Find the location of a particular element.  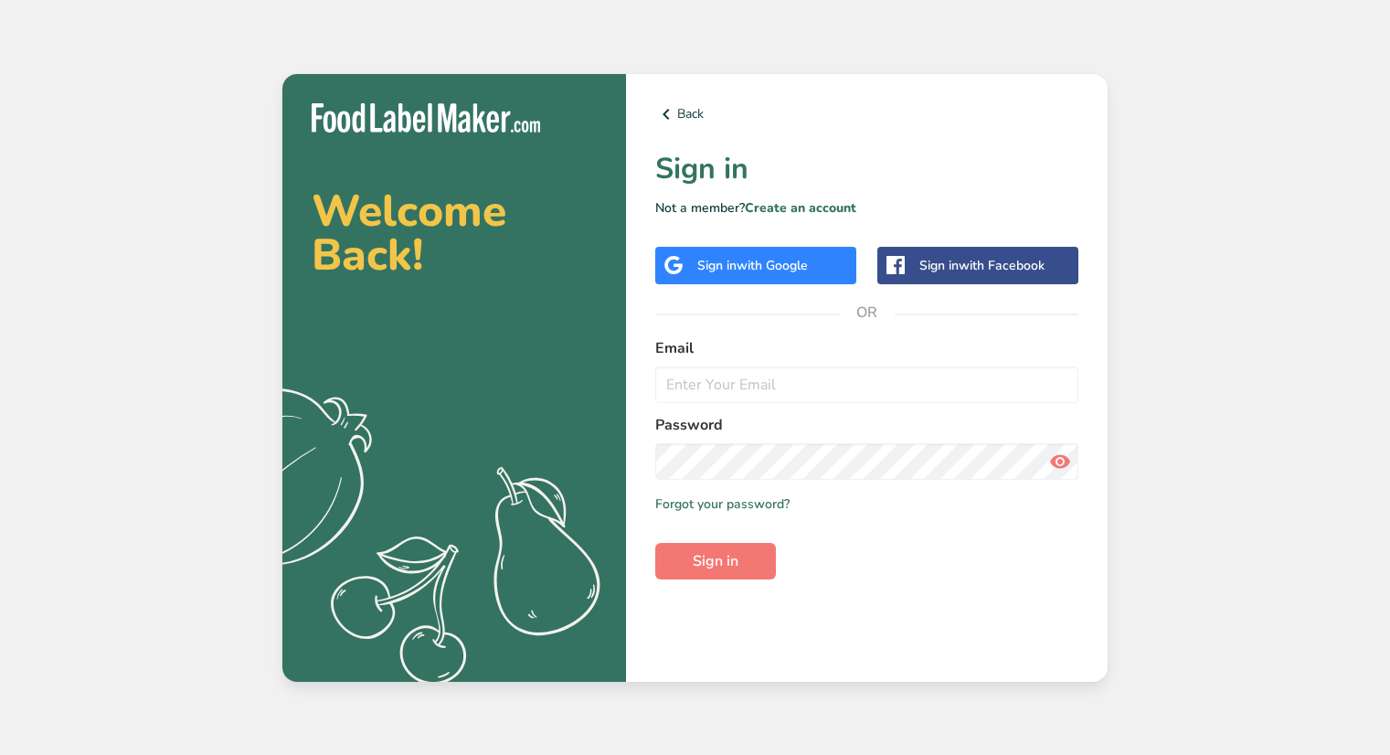

span: Sign in is located at coordinates (716, 561).